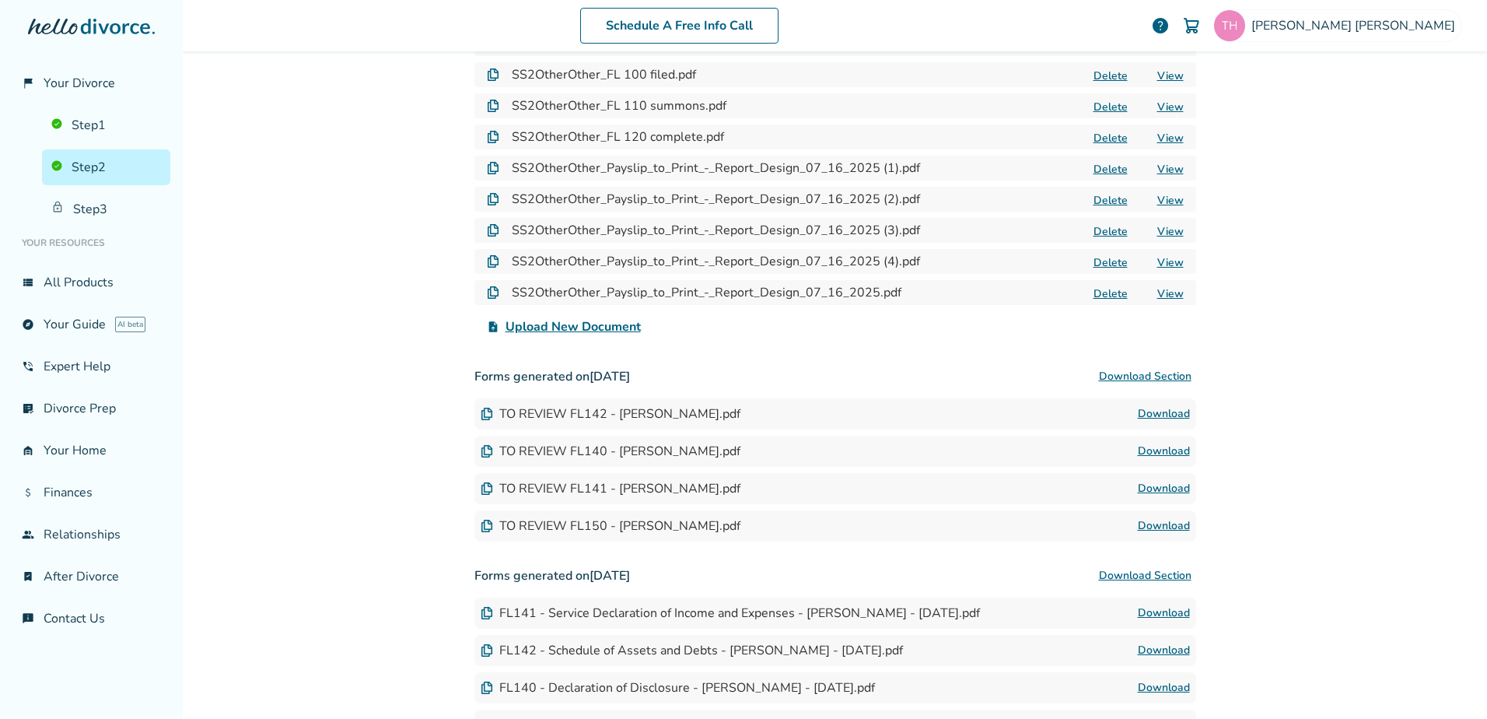 The width and height of the screenshot is (1487, 719). I want to click on a: groupRelationships, so click(91, 534).